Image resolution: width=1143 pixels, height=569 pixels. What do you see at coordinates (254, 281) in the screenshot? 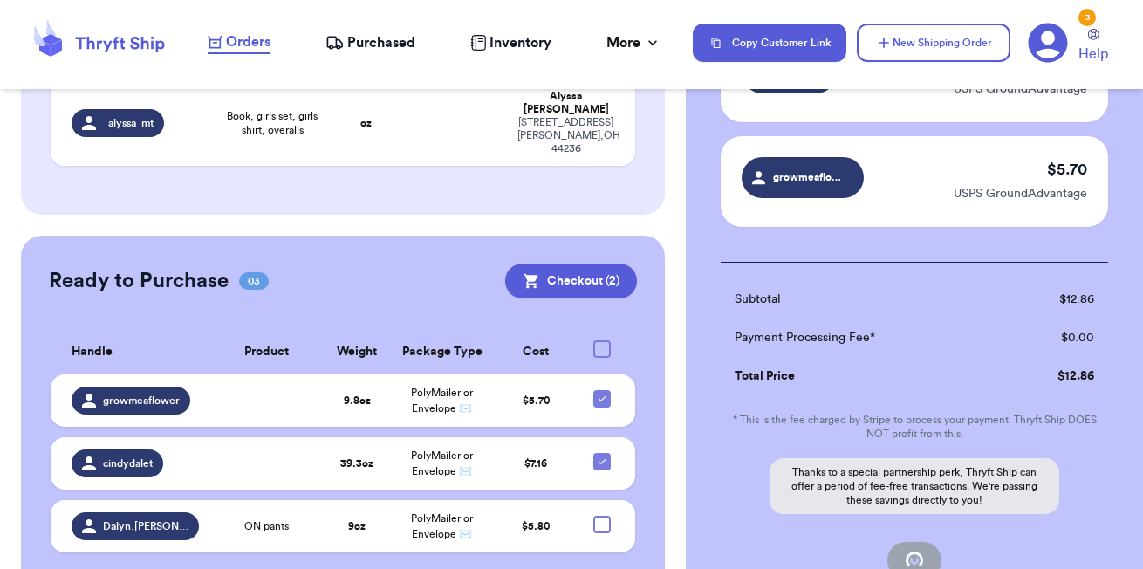
I see `span: 03` at bounding box center [254, 281].